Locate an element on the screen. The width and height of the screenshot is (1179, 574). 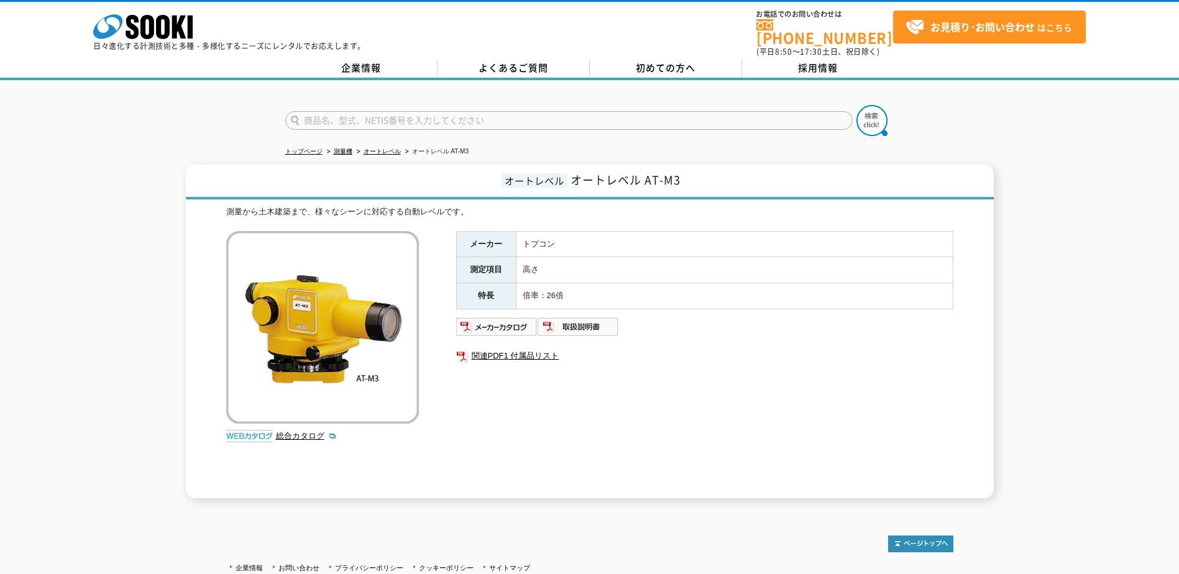
a: クッキーポリシー is located at coordinates (446, 568).